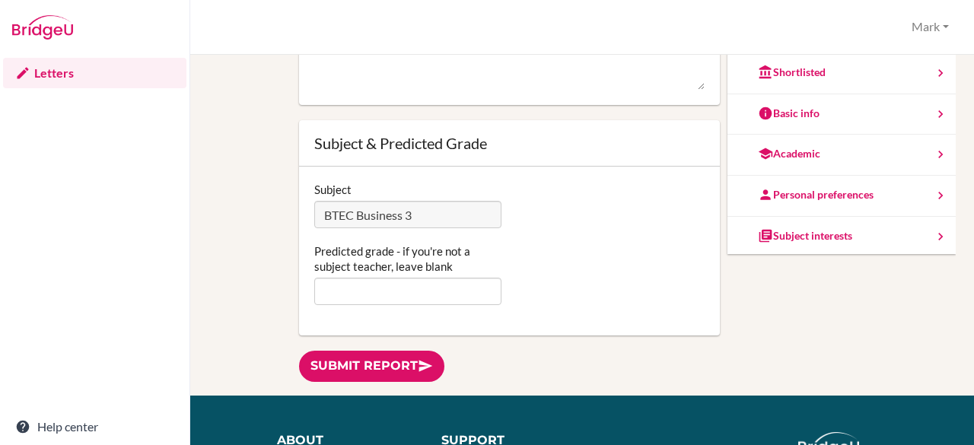 The height and width of the screenshot is (445, 974). Describe the element at coordinates (842, 196) in the screenshot. I see `a: Personal preferences` at that location.